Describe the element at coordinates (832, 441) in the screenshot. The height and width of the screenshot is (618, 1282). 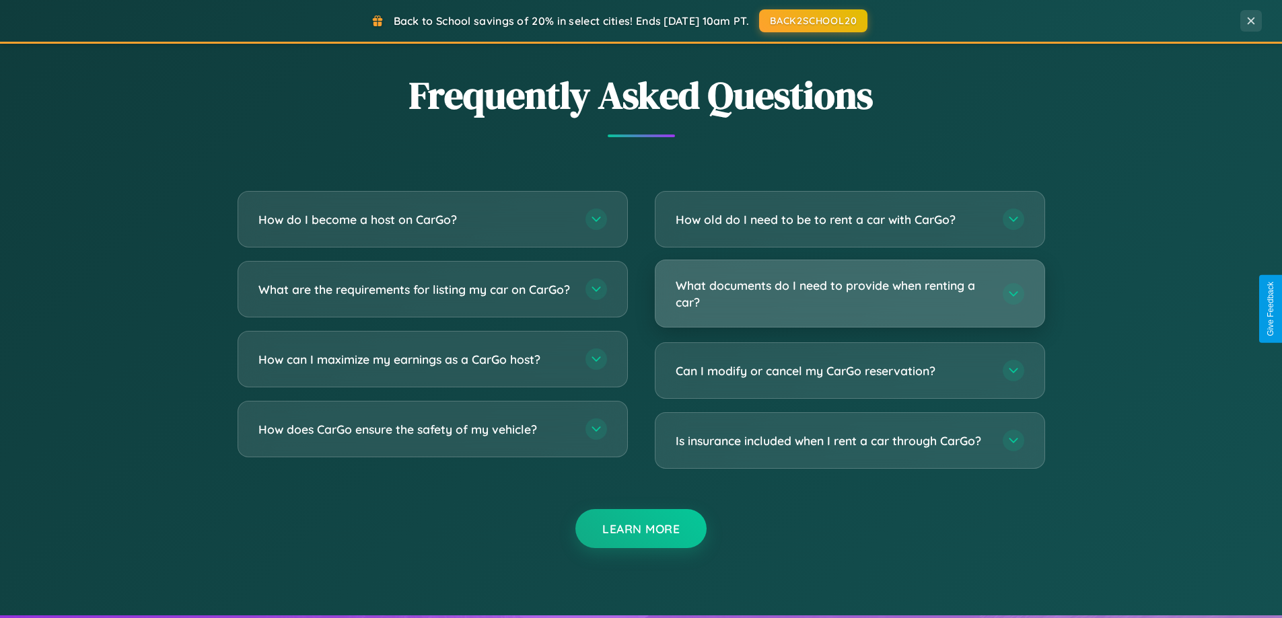
I see `h3: Is insurance included when I rent a car through CarGo?` at that location.